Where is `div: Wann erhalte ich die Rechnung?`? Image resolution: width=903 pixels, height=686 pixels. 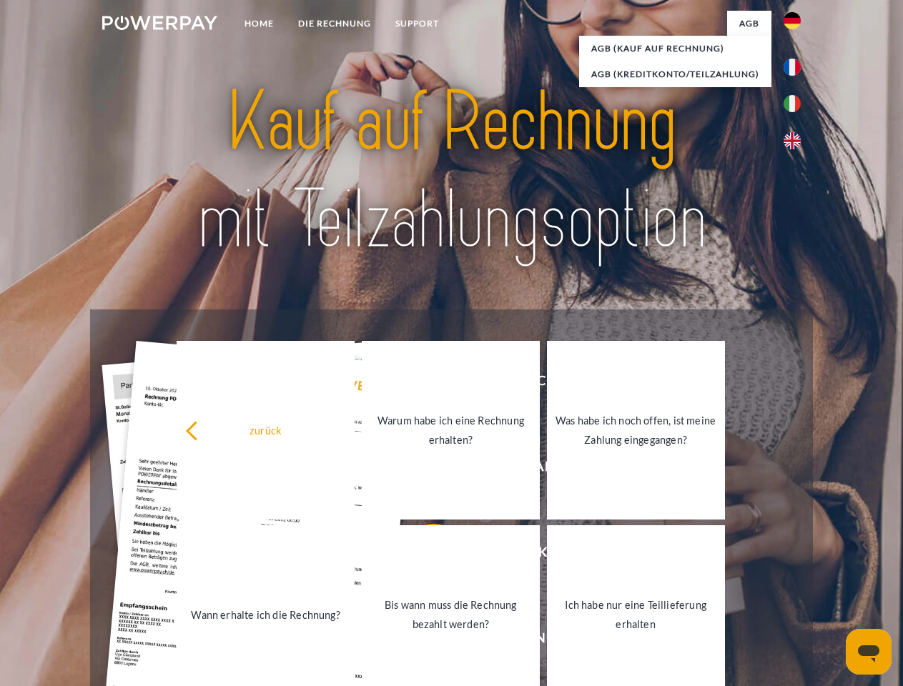
div: Wann erhalte ich die Rechnung? is located at coordinates (265, 614).